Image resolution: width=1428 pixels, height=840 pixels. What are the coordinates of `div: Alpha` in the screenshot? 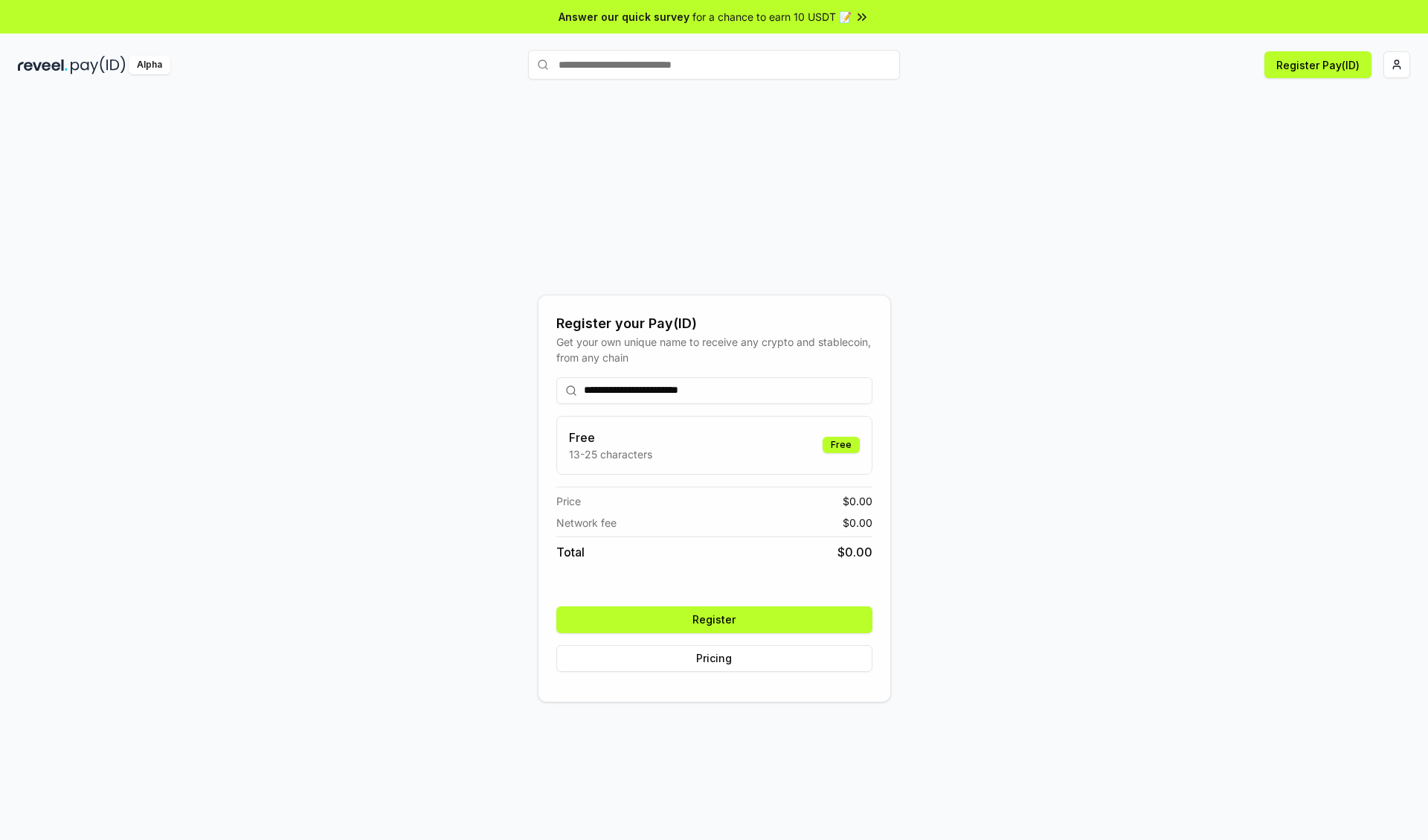 It's located at (150, 64).